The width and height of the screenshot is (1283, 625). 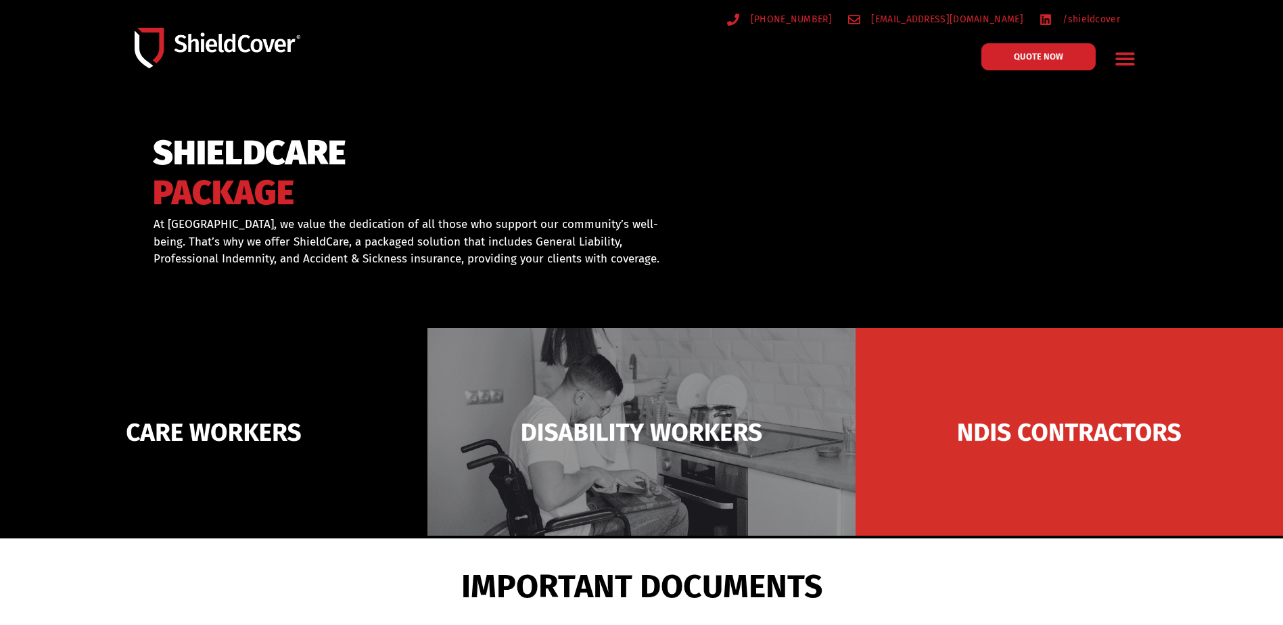 What do you see at coordinates (642, 586) in the screenshot?
I see `span: IMPORTANT DOCUMENTS` at bounding box center [642, 586].